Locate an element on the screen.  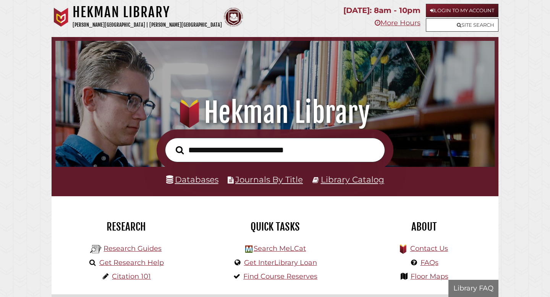
a: Login to My Account is located at coordinates (463, 10).